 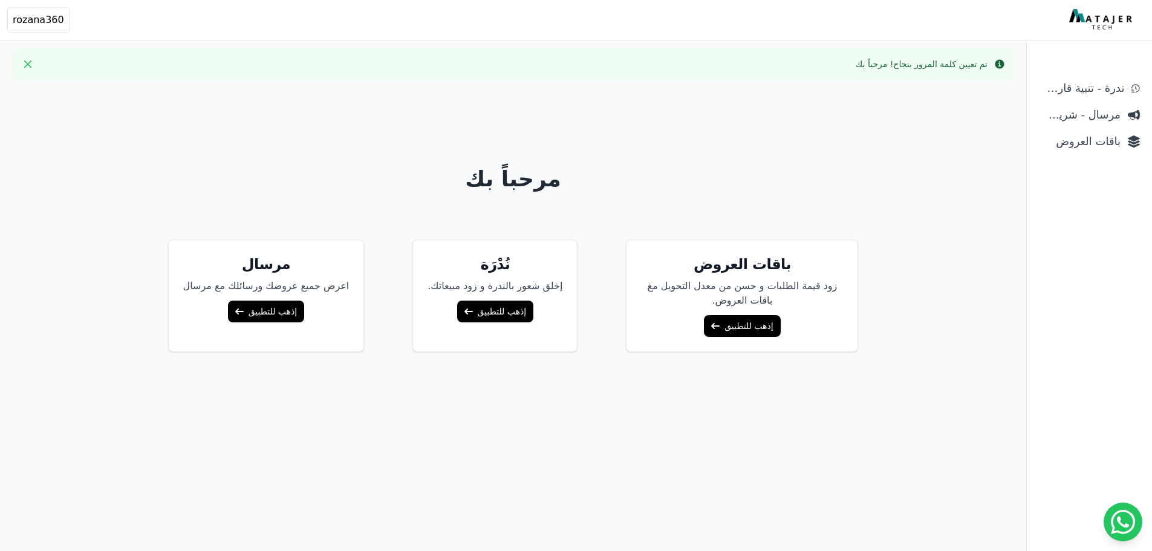 I want to click on span: ندرة - تنبية قارب علي النفاذ, so click(x=1081, y=88).